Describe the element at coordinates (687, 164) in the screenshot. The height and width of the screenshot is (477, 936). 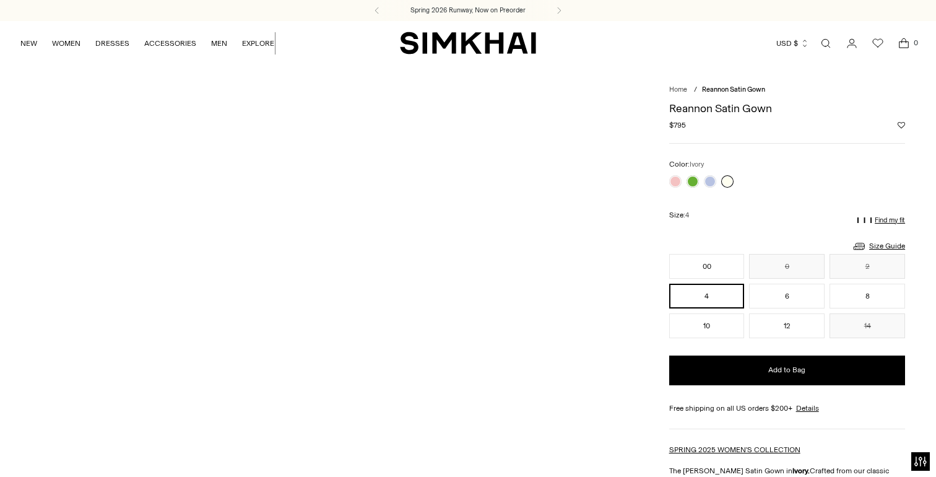
I see `label: Color:` at that location.